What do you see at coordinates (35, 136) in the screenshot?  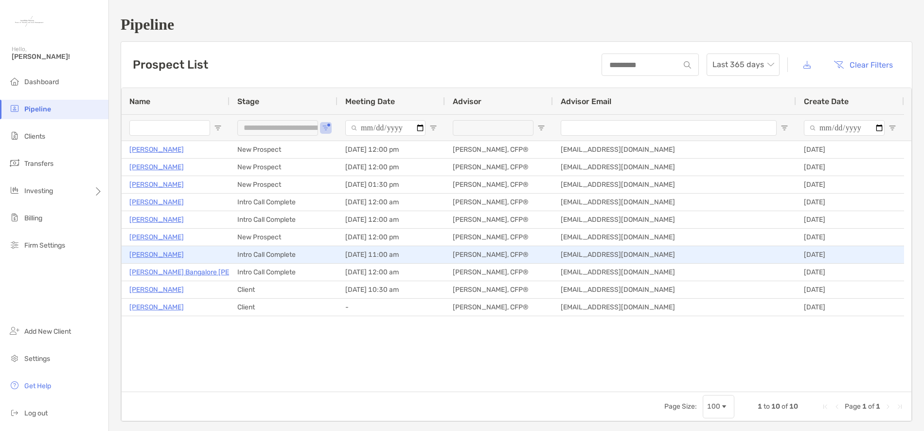 I see `span: Clients` at bounding box center [35, 136].